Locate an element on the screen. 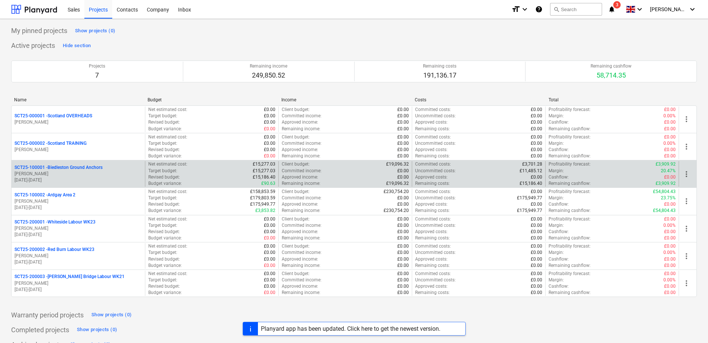 The height and width of the screenshot is (343, 708). p: Uncommitted costs : is located at coordinates (435, 198).